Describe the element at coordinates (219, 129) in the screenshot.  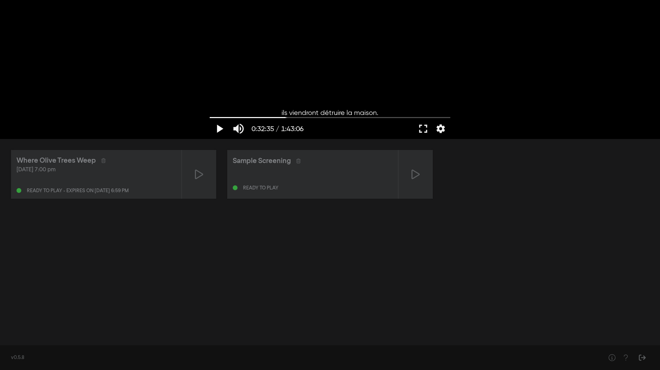
I see `button: Visionner` at that location.